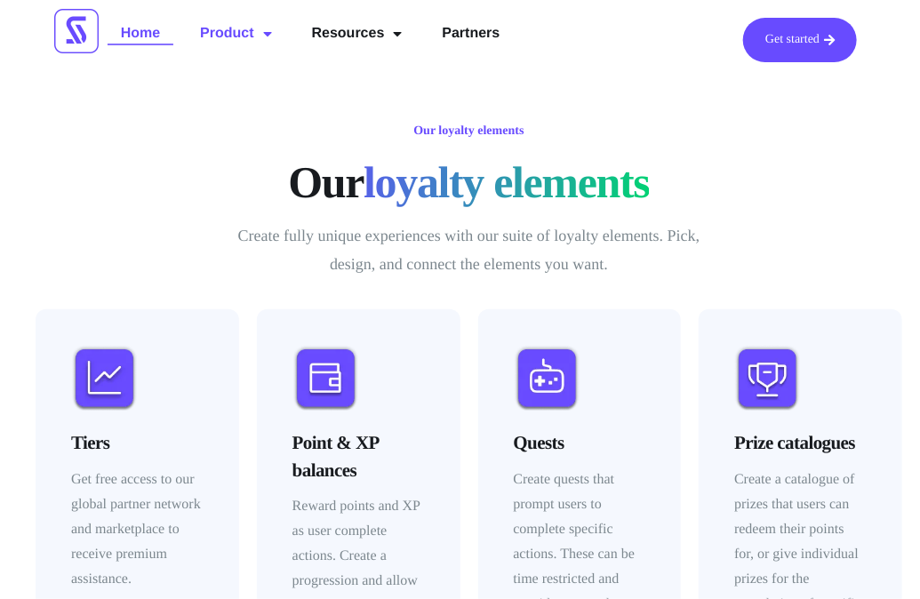  Describe the element at coordinates (469, 250) in the screenshot. I see `p: Create fully unique experiences with our suite of loyalty elements. Pick, design, and connect the...` at that location.